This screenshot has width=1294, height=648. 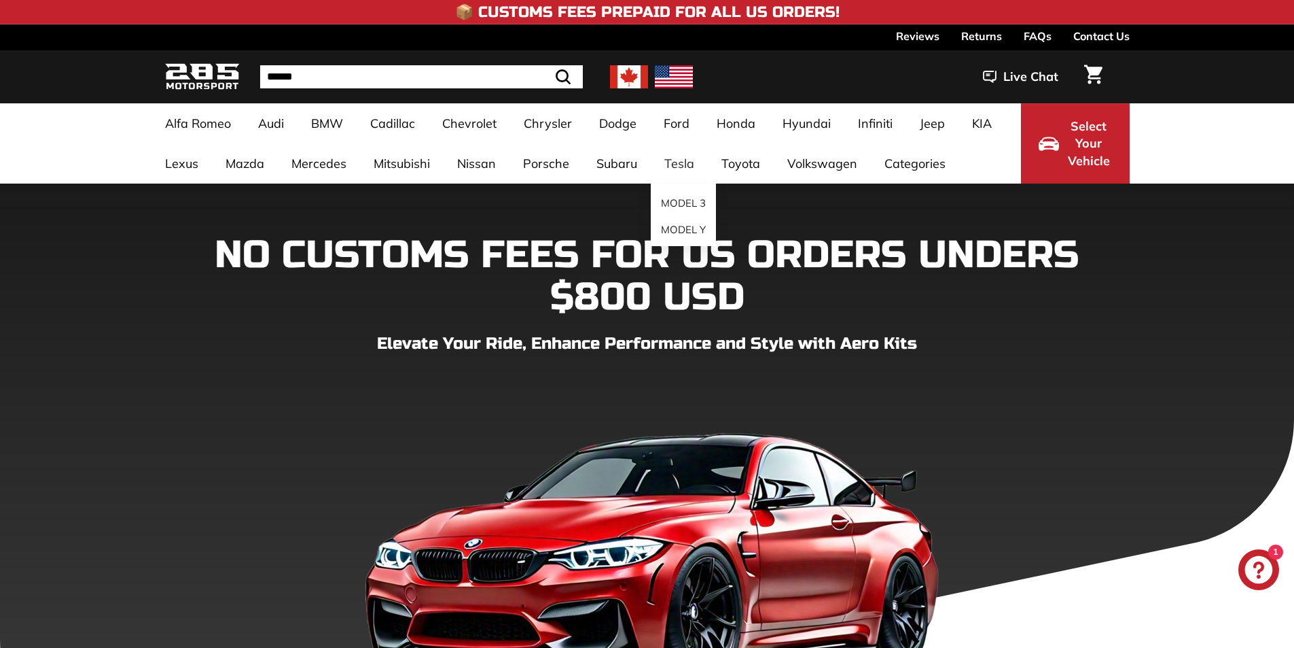 What do you see at coordinates (617, 163) in the screenshot?
I see `a: Subaru` at bounding box center [617, 163].